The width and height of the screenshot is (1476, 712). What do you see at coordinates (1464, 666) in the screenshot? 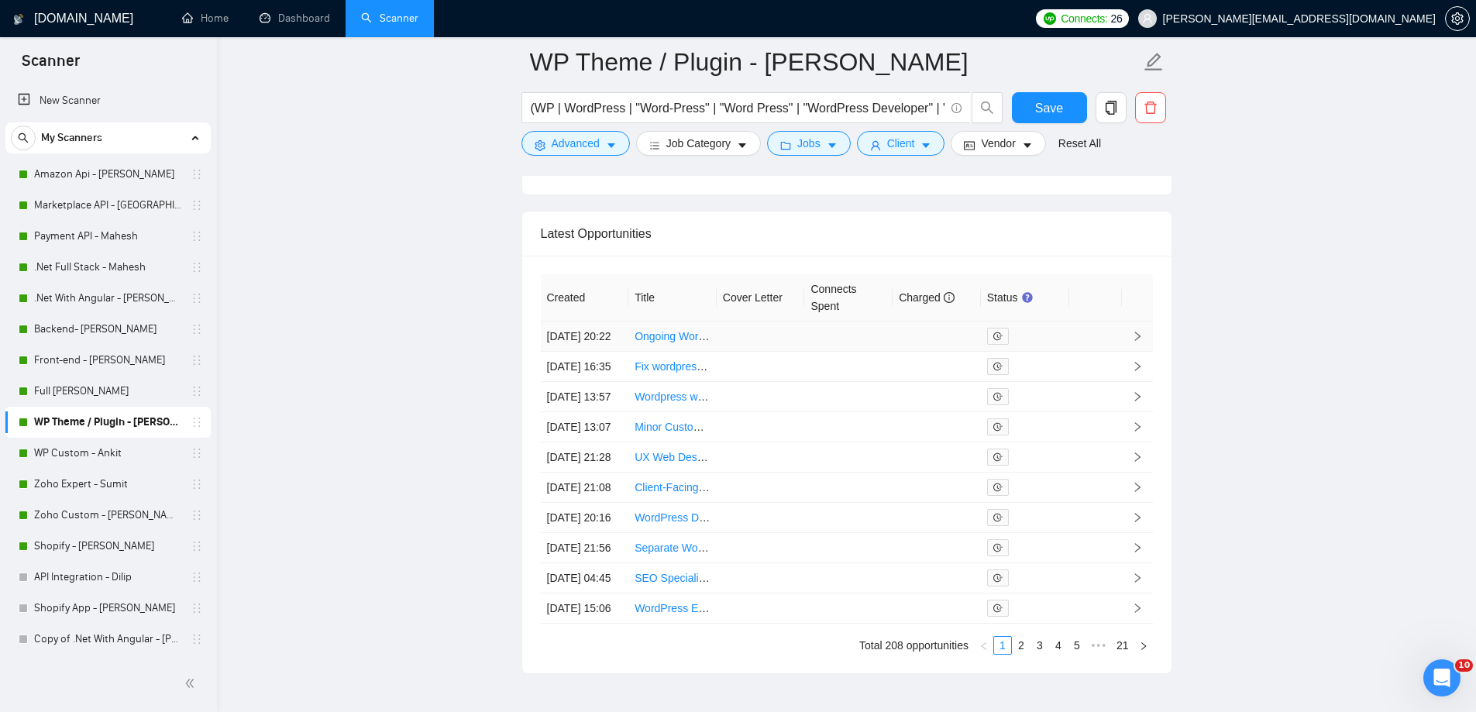
I see `span: 10` at bounding box center [1464, 666].